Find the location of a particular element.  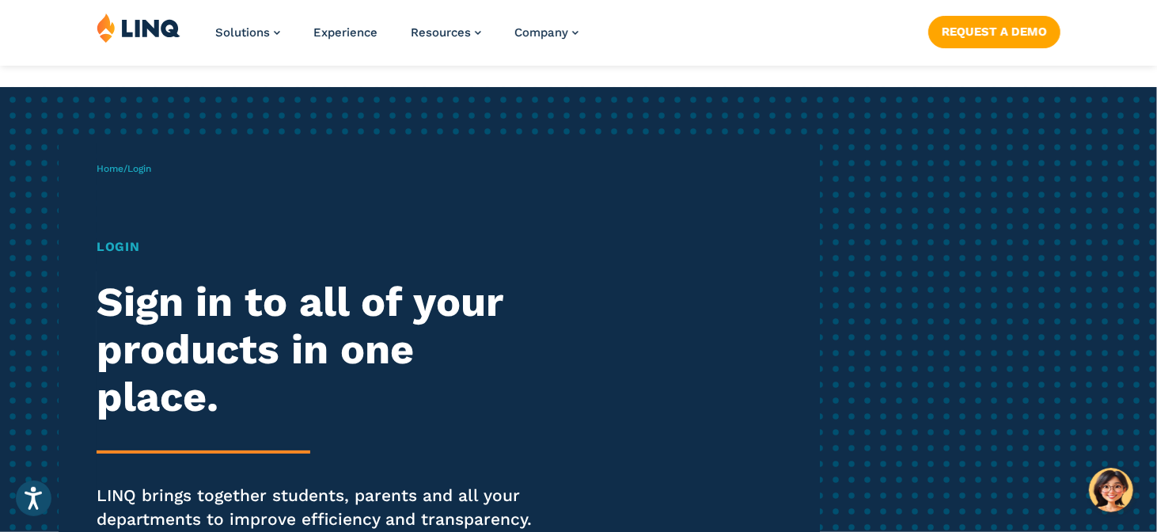

a: Home is located at coordinates (110, 169).